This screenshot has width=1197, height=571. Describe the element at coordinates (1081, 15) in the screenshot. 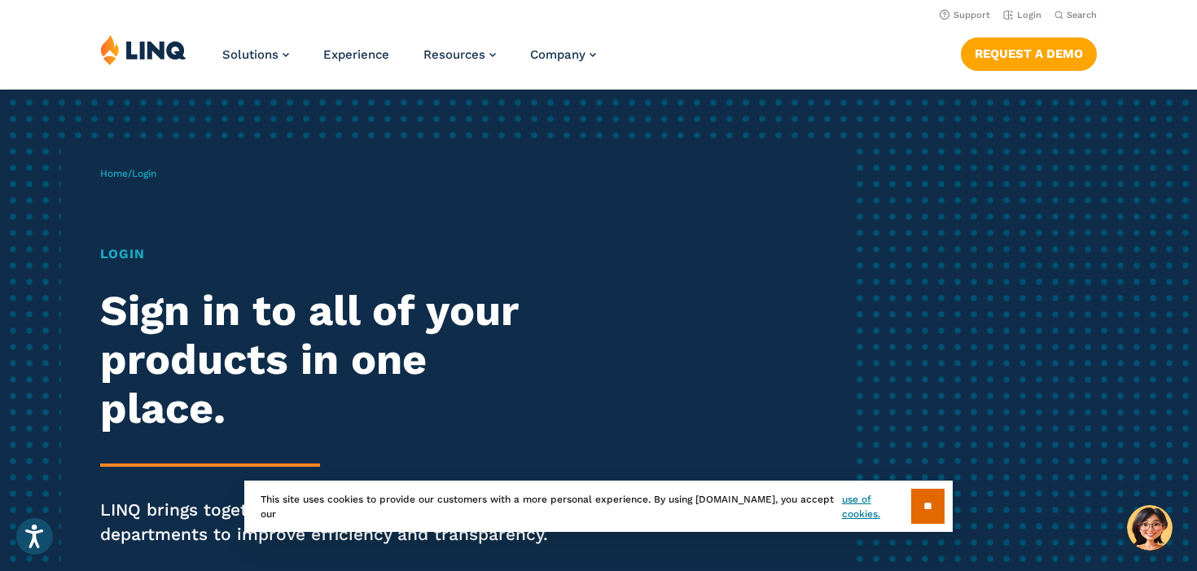

I see `span: Search` at that location.